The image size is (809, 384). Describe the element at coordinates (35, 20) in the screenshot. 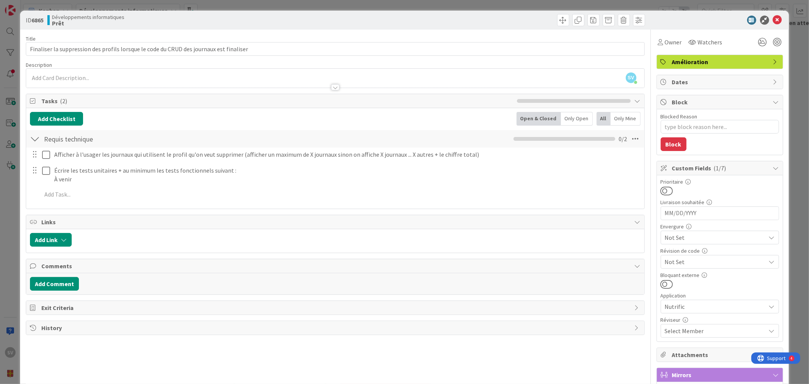

I see `span: ID` at that location.